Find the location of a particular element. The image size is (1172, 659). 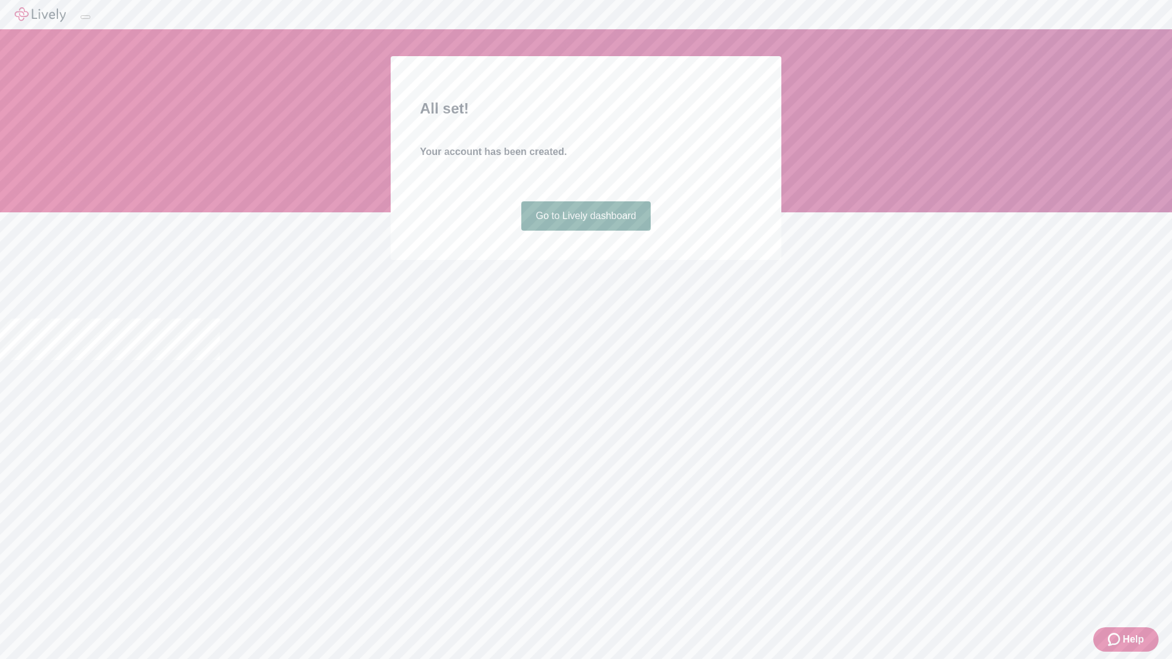

button: Log out is located at coordinates (85, 17).